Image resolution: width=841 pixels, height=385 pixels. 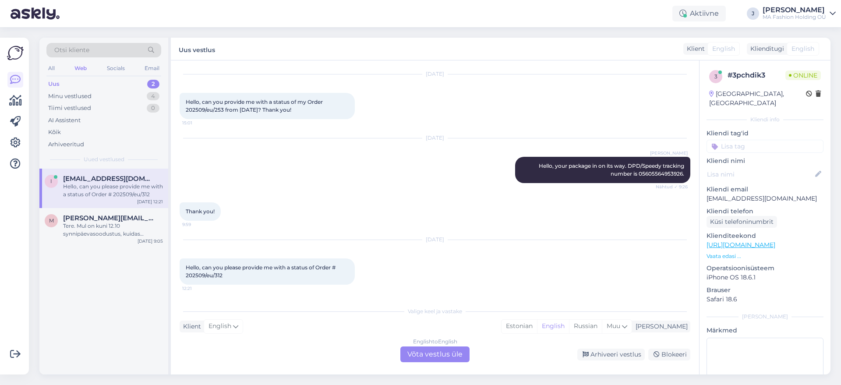 I want to click on div: English, so click(x=553, y=326).